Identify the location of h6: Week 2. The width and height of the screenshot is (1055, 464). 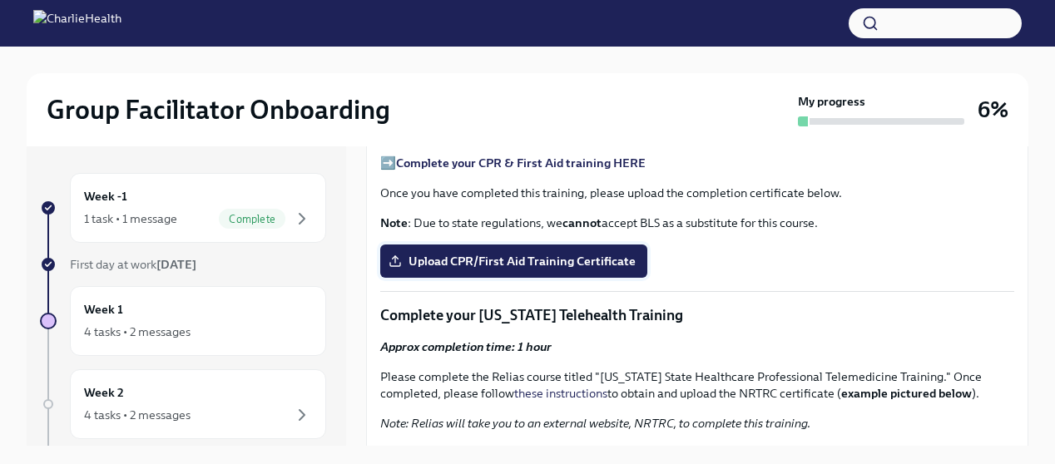
(104, 393).